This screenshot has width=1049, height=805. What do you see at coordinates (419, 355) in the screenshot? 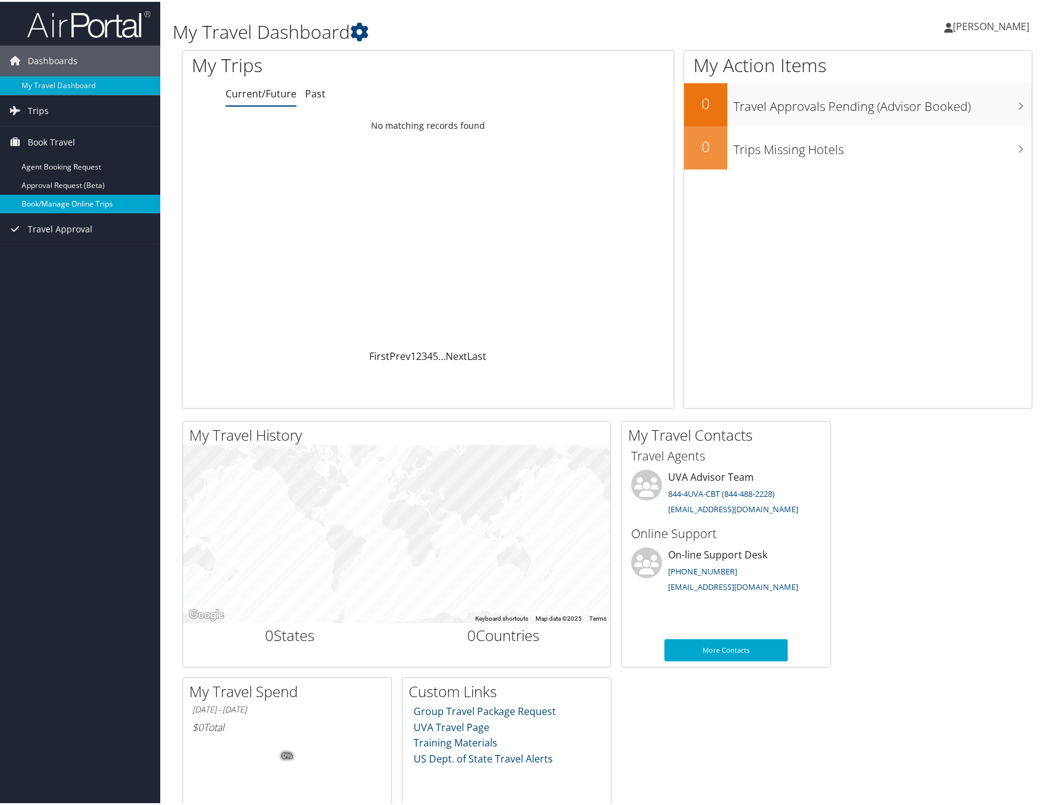
I see `a: 2` at bounding box center [419, 355].